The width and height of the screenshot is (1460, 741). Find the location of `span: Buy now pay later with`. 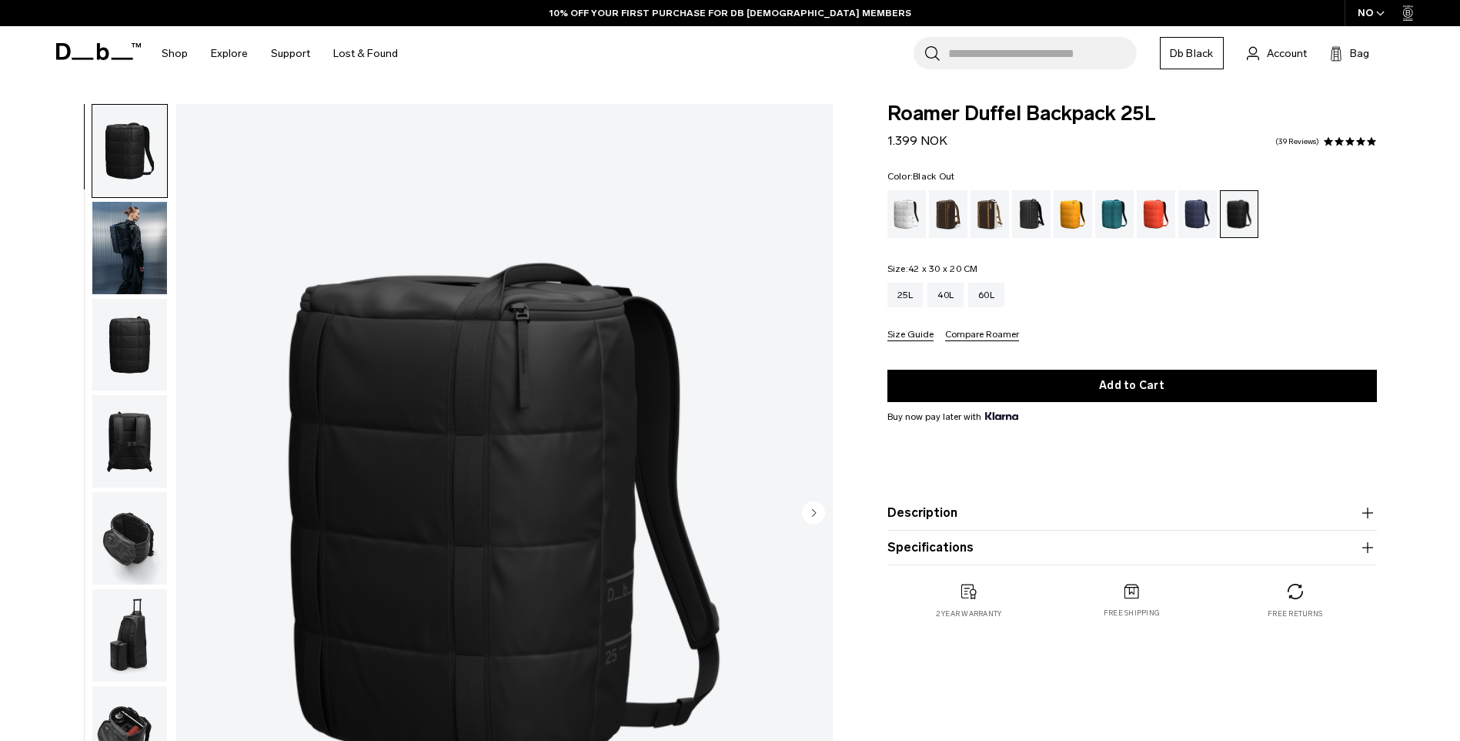

span: Buy now pay later with is located at coordinates (953, 416).